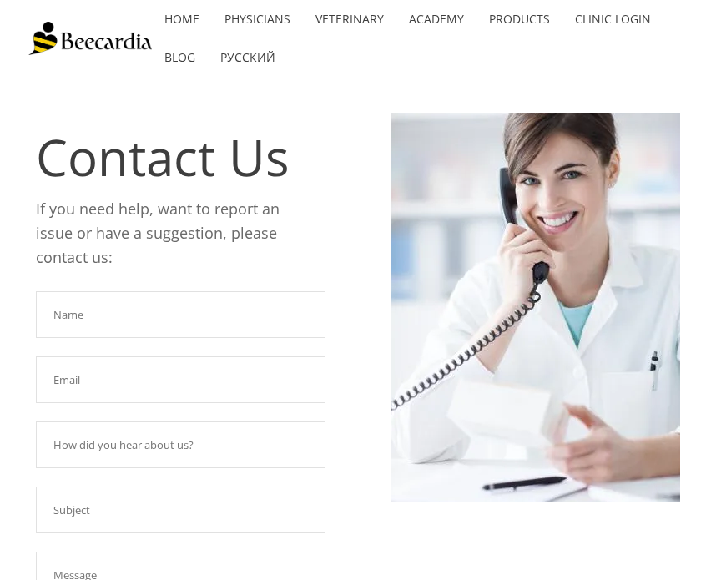 The height and width of the screenshot is (580, 716). What do you see at coordinates (163, 157) in the screenshot?
I see `span: Contact Us` at bounding box center [163, 157].